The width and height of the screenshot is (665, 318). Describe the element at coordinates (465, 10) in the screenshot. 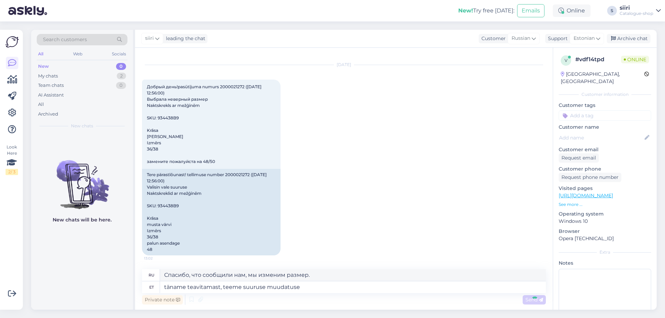

I see `b: New!` at that location.